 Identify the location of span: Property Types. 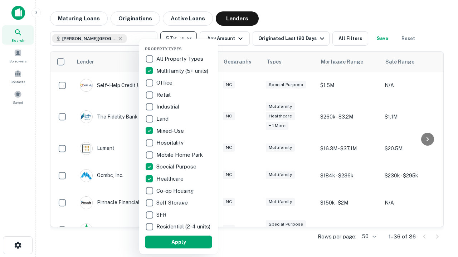
(163, 49).